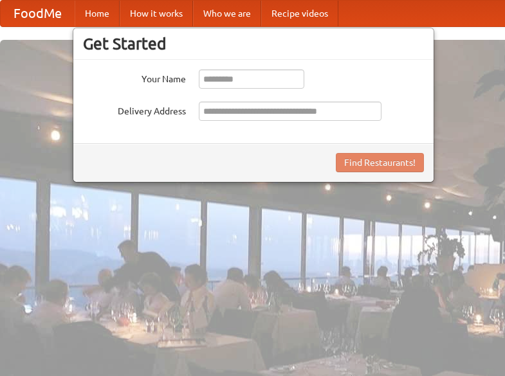  I want to click on h3: Get Started, so click(253, 44).